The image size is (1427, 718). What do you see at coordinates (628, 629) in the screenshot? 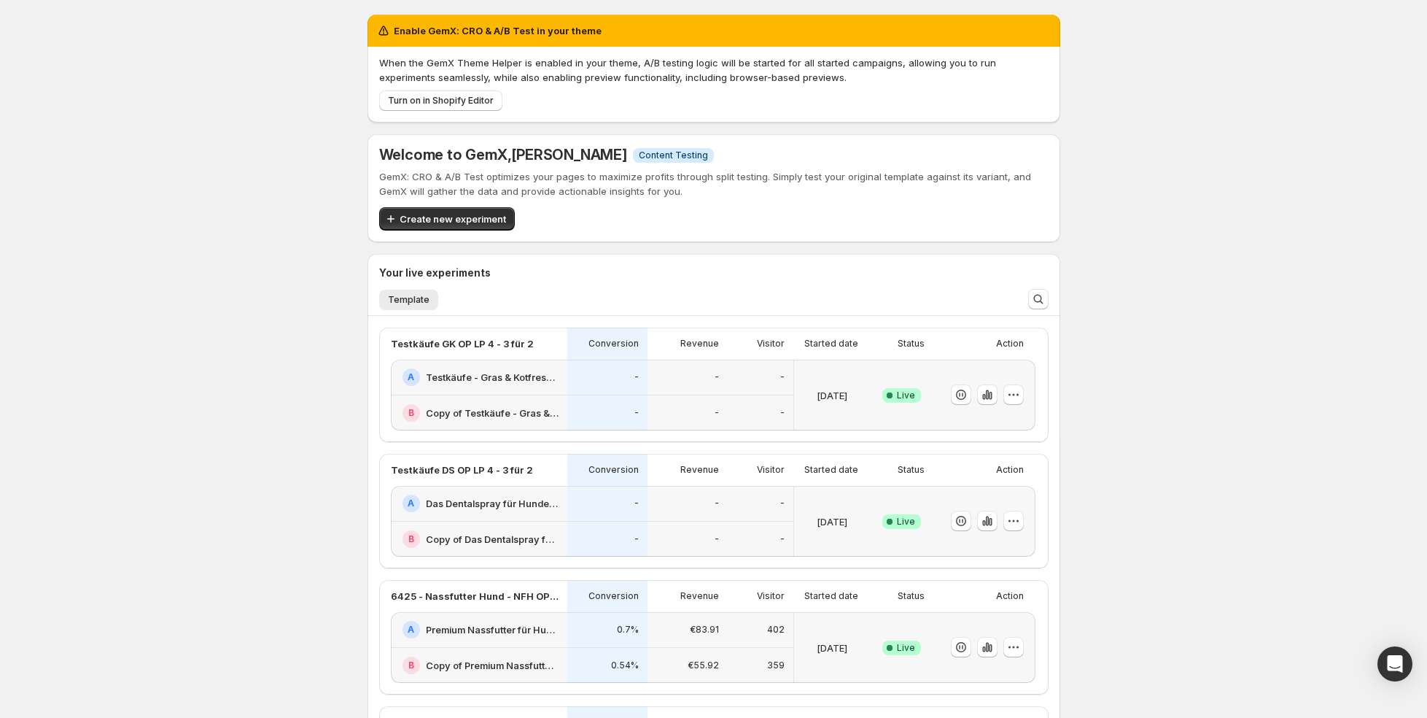
I see `p: 0.7%` at bounding box center [628, 629].